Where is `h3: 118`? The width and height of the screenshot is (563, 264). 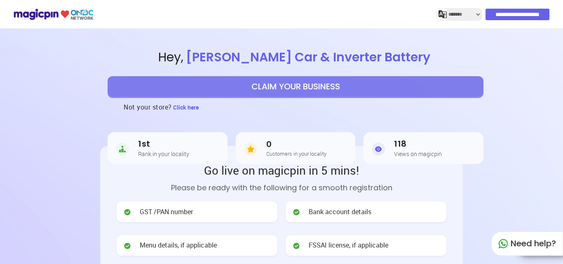 h3: 118 is located at coordinates (418, 144).